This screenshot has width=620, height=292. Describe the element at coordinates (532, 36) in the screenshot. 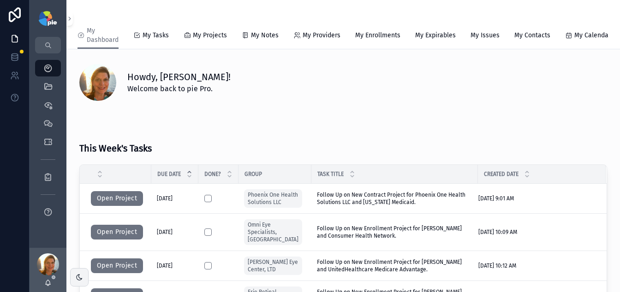

I see `span: My Contacts` at that location.